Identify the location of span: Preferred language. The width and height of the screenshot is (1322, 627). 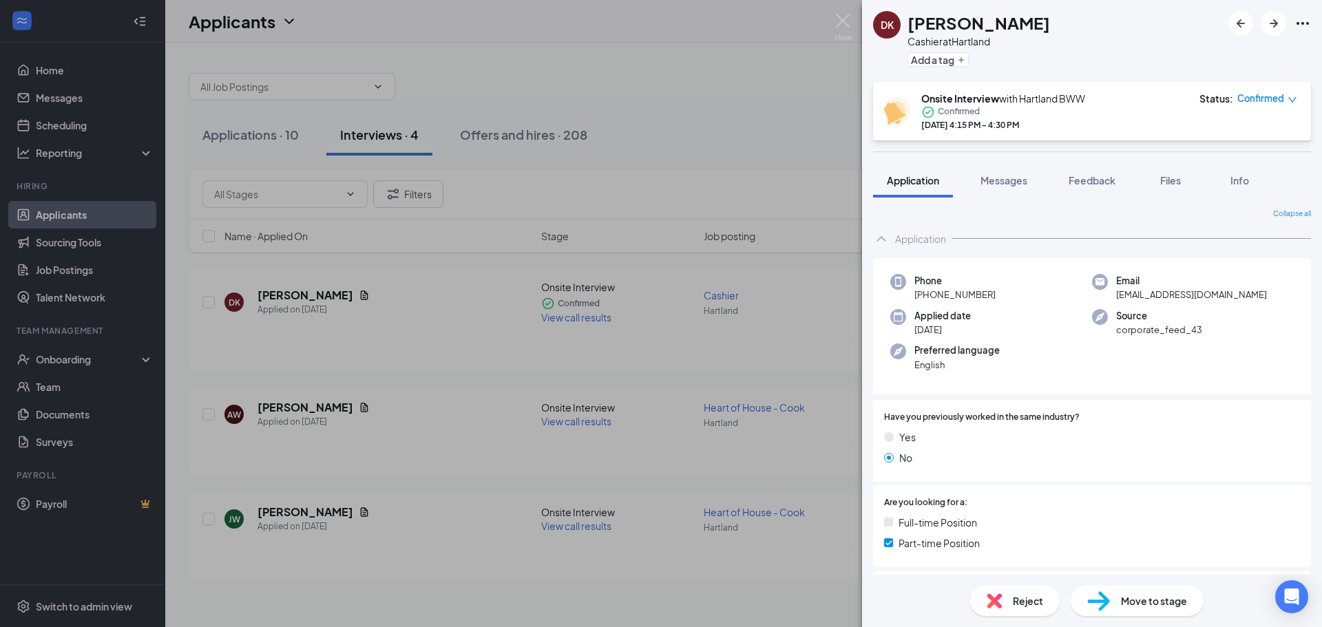
(957, 350).